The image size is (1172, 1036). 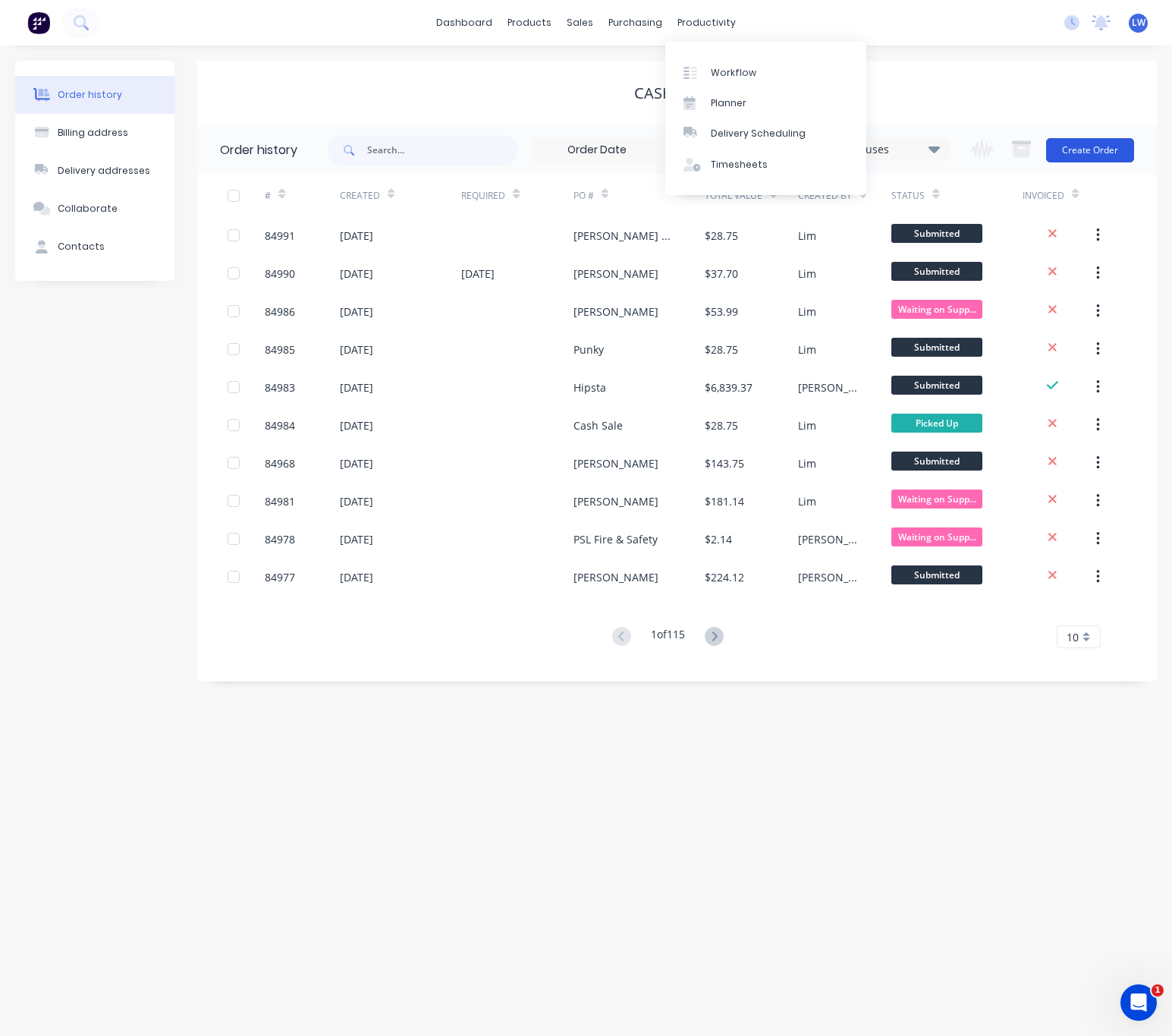 I want to click on div: $37.70, so click(x=722, y=273).